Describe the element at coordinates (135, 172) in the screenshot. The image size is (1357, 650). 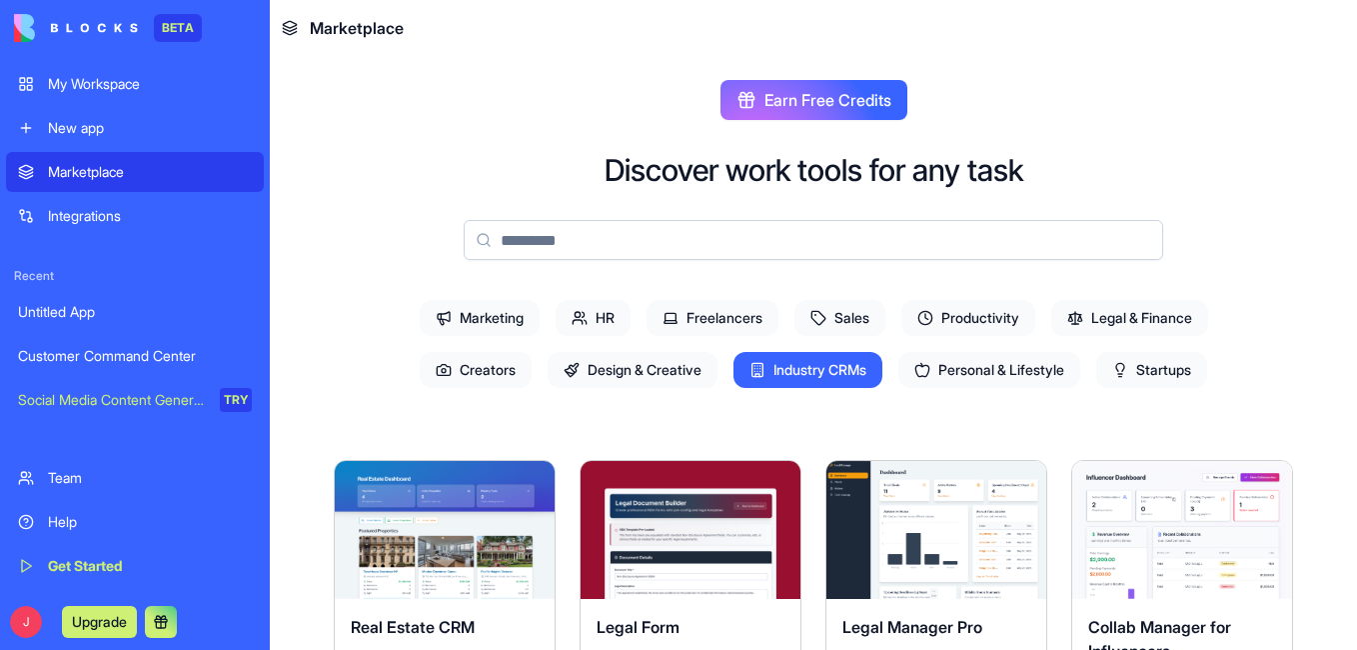
I see `a: Marketplace` at that location.